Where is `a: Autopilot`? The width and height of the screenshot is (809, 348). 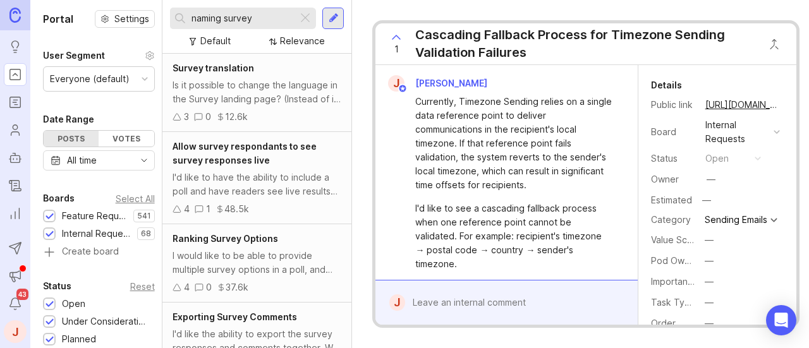 a: Autopilot is located at coordinates (15, 158).